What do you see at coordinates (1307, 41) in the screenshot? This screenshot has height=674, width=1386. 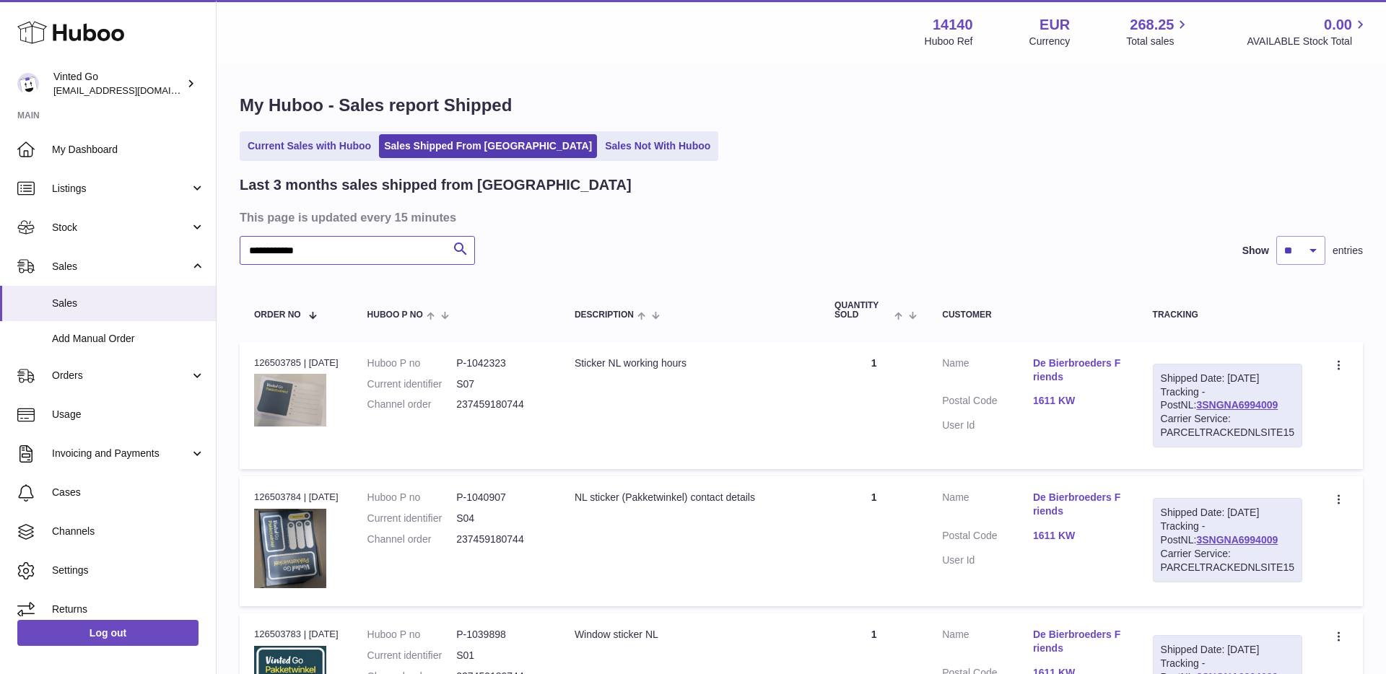 I see `span: AVAILABLE Stock Total` at bounding box center [1307, 41].